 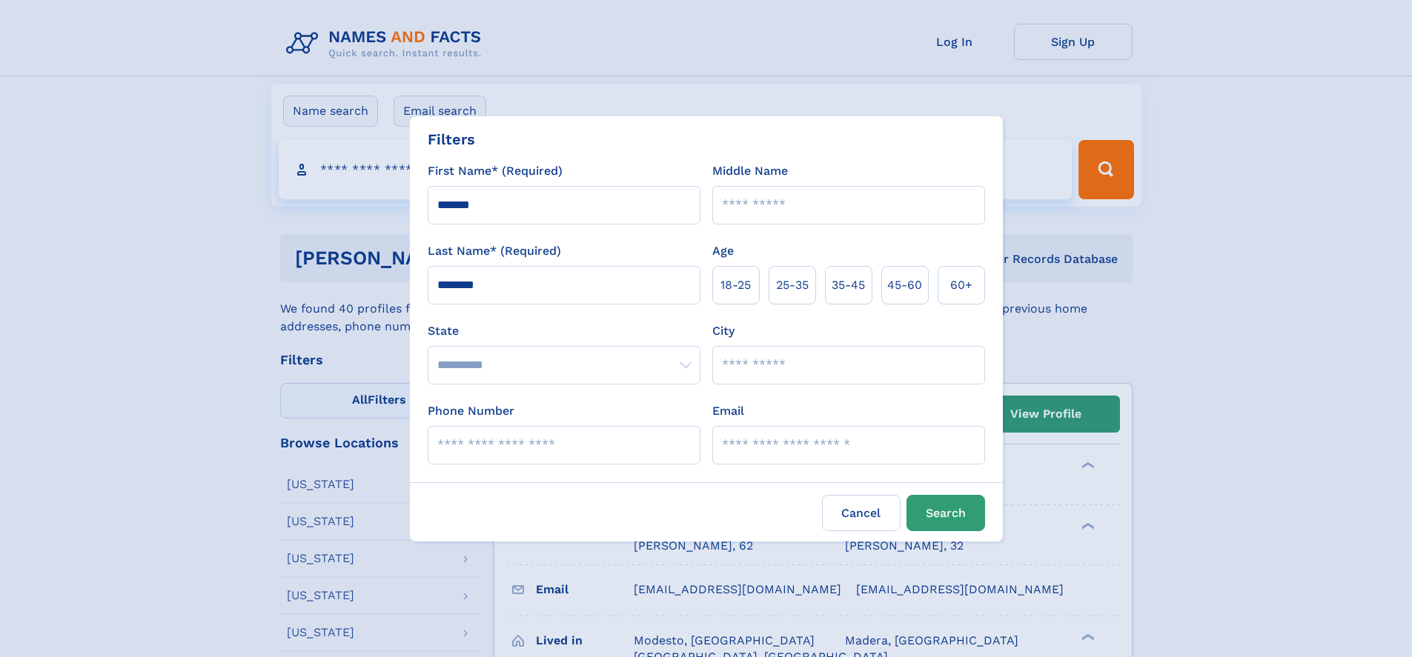 What do you see at coordinates (735, 285) in the screenshot?
I see `span: 18‑25` at bounding box center [735, 285].